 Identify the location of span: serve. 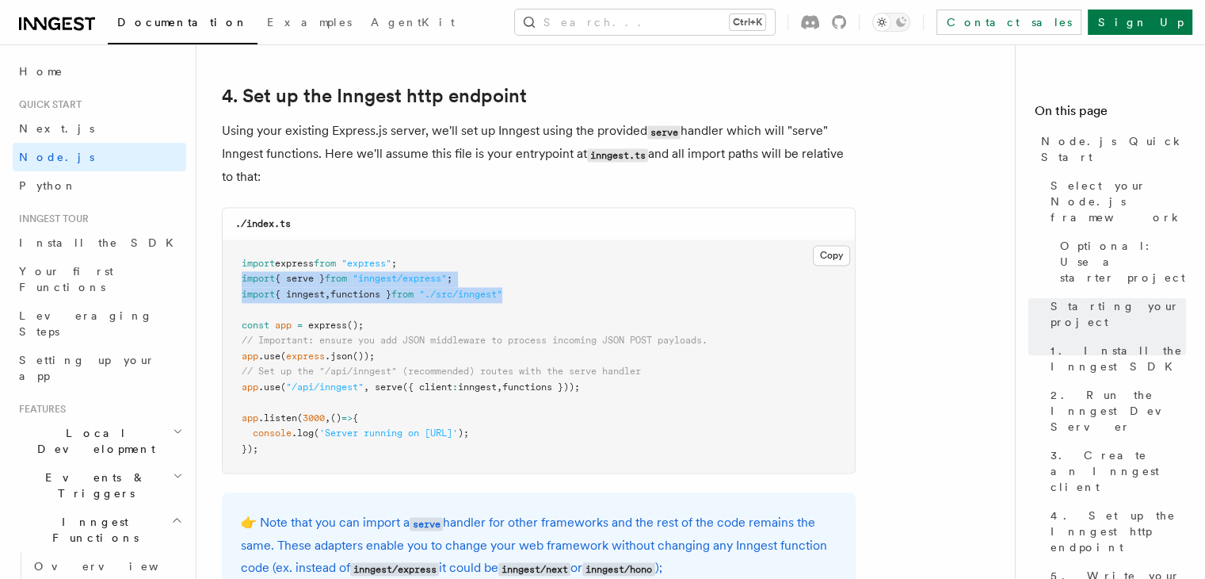
(388, 387).